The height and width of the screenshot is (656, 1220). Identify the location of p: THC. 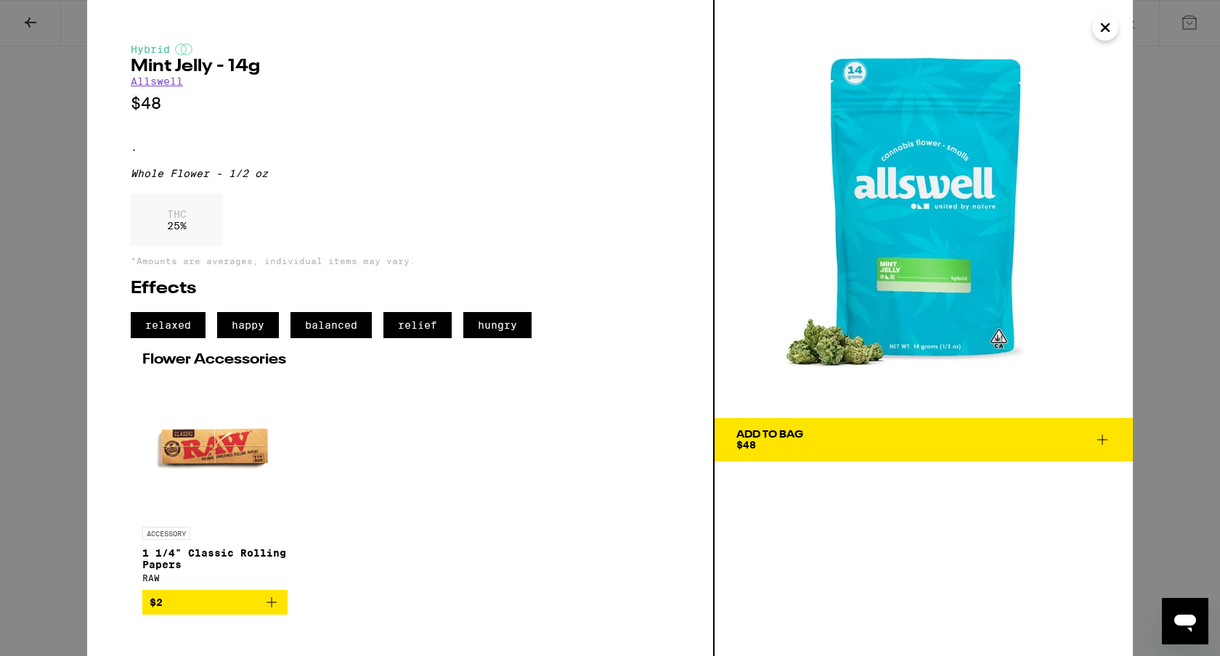
(176, 214).